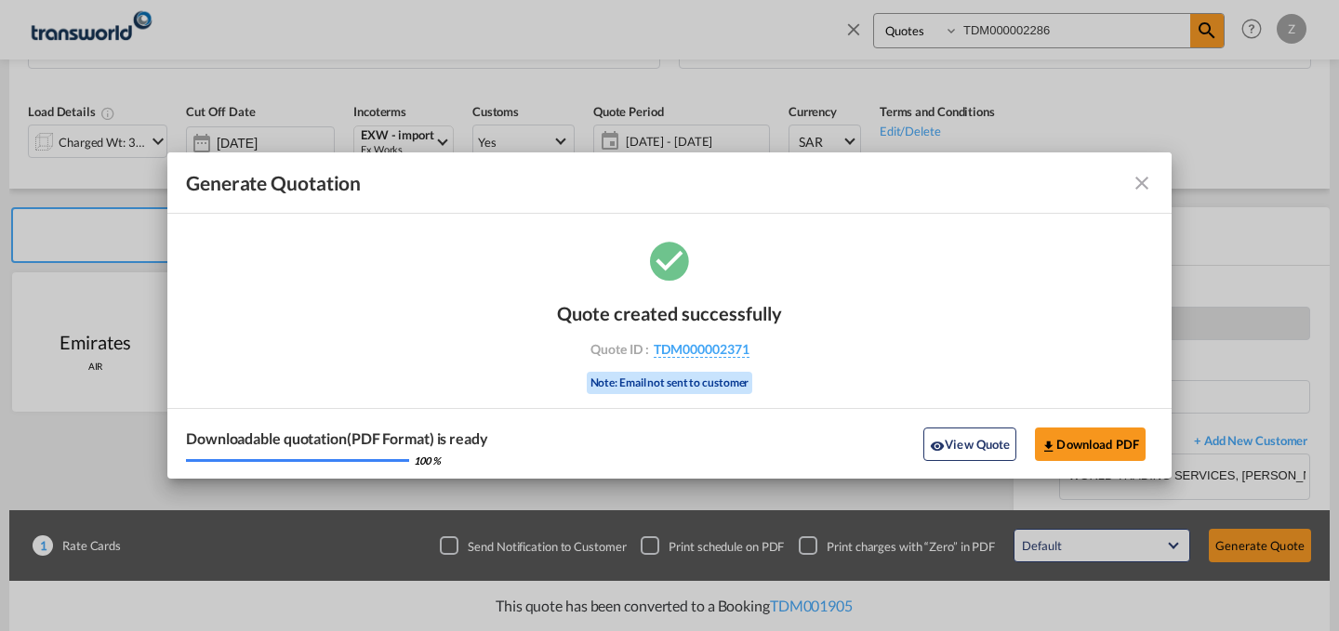  What do you see at coordinates (701, 350) in the screenshot?
I see `span: TDM000002371` at bounding box center [701, 350].